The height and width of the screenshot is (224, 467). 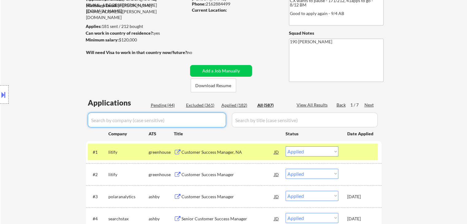 What do you see at coordinates (201, 105) in the screenshot?
I see `div: Excluded (361)` at bounding box center [201, 105].